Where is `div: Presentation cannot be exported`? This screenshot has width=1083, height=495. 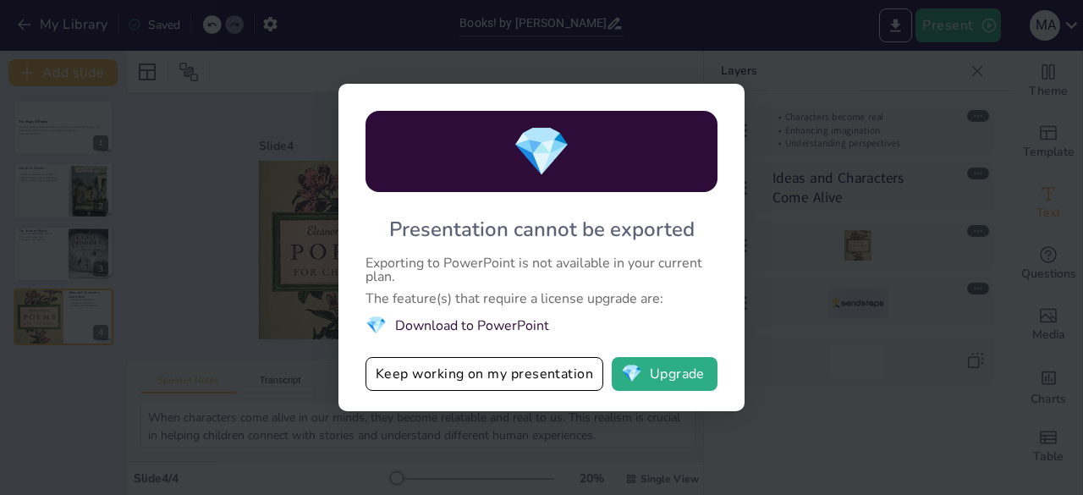 div: Presentation cannot be exported is located at coordinates (542, 229).